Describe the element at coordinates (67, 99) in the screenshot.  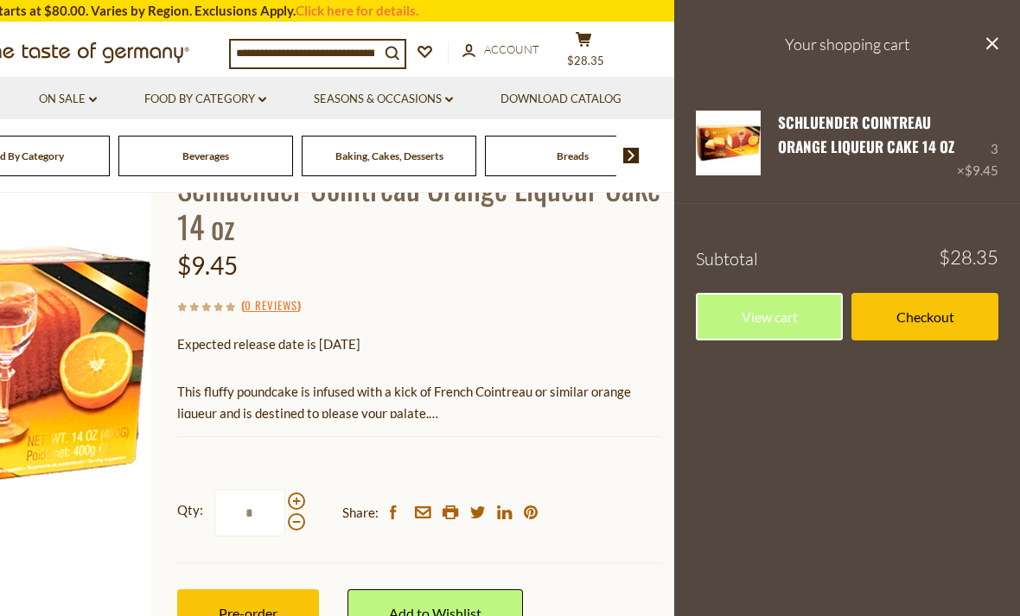
I see `a: On Sale` at that location.